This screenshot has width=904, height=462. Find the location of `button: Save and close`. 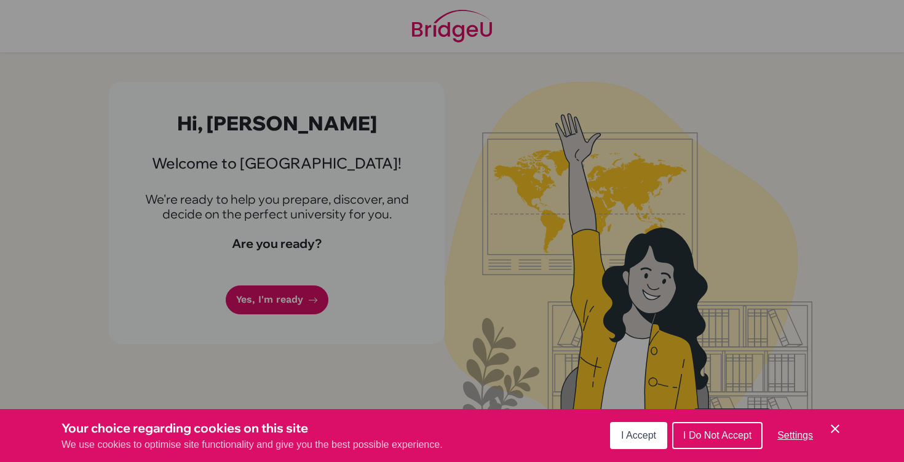

button: Save and close is located at coordinates (835, 429).